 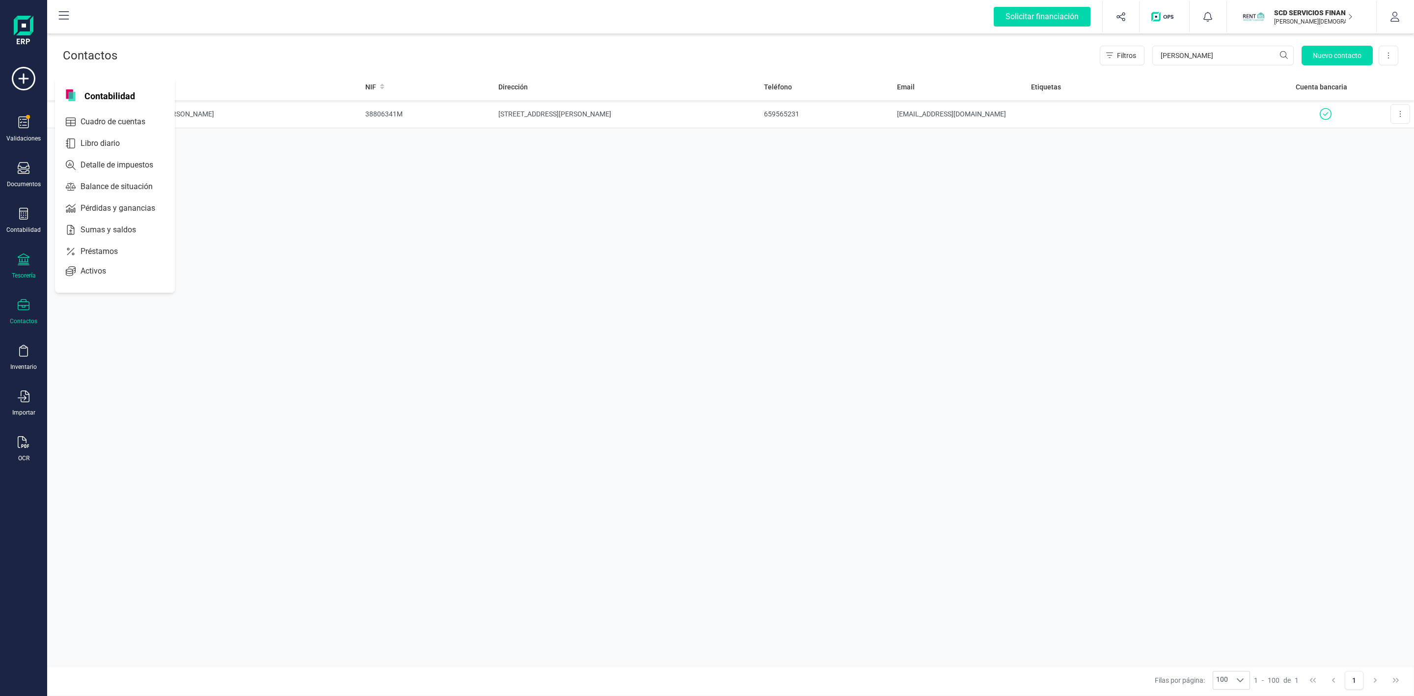 What do you see at coordinates (90, 55) in the screenshot?
I see `p: Contactos` at bounding box center [90, 55].